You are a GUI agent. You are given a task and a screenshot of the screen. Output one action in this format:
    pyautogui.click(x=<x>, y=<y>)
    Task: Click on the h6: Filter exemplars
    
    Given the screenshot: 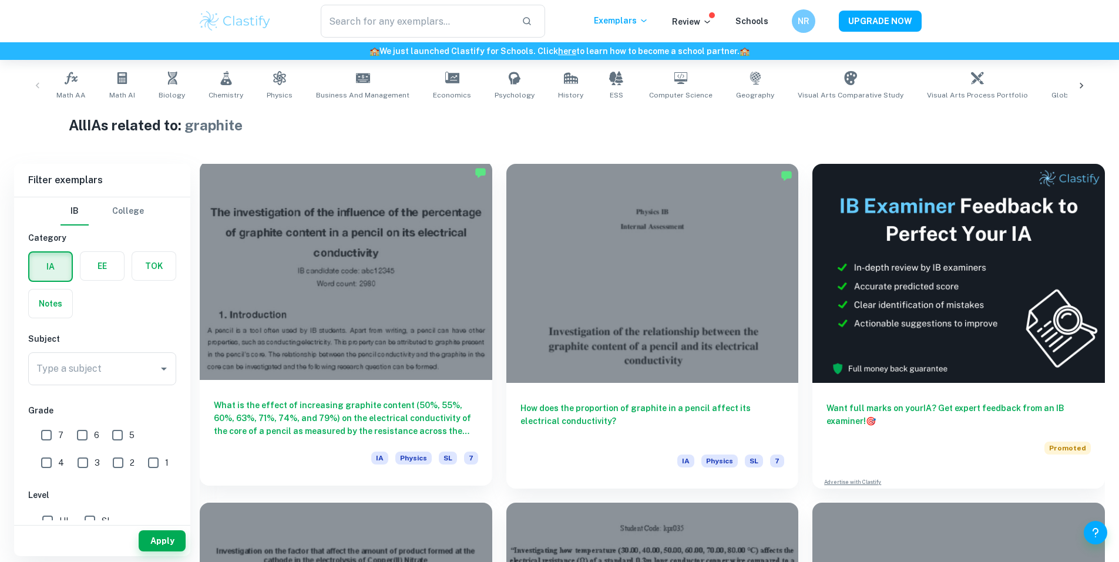 What is the action you would take?
    pyautogui.click(x=102, y=180)
    